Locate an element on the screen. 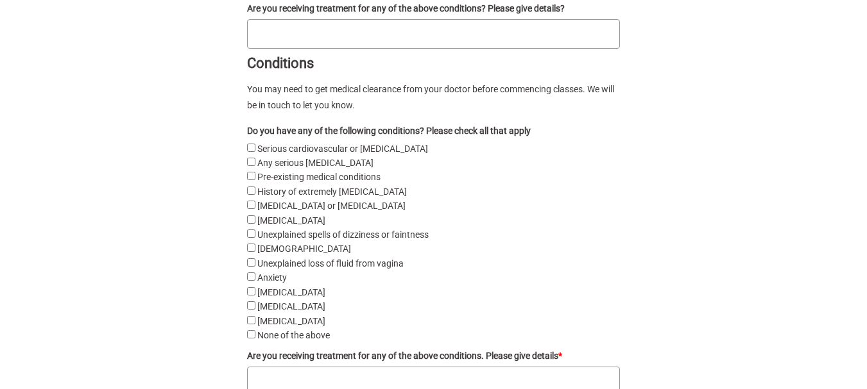 The height and width of the screenshot is (389, 867). p: You may need to get medical clearance from your doctor before commencing classes. We will be in t... is located at coordinates (433, 97).